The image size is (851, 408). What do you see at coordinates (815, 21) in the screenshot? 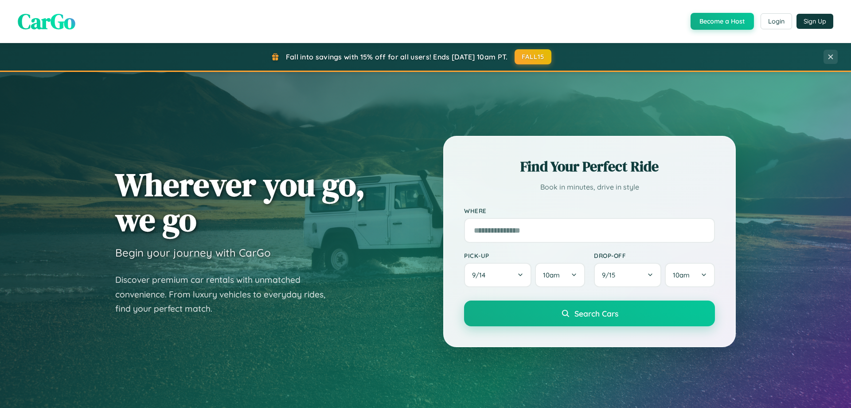
I see `button: Sign Up` at bounding box center [815, 21].